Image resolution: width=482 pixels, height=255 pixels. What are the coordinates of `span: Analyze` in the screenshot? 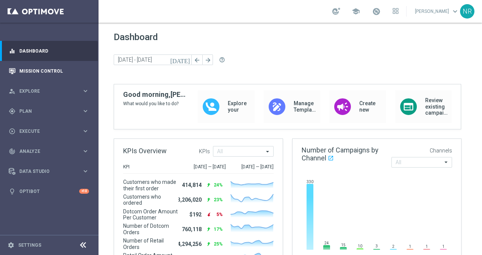 It's located at (50, 152).